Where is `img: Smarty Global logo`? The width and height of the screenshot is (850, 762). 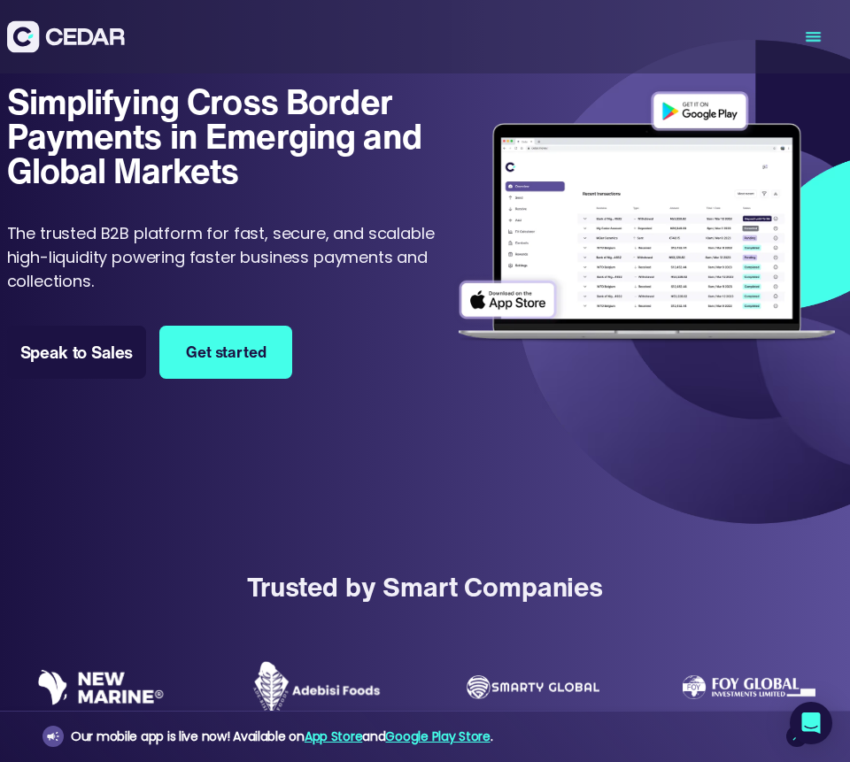
img: Smarty Global logo is located at coordinates (533, 687).